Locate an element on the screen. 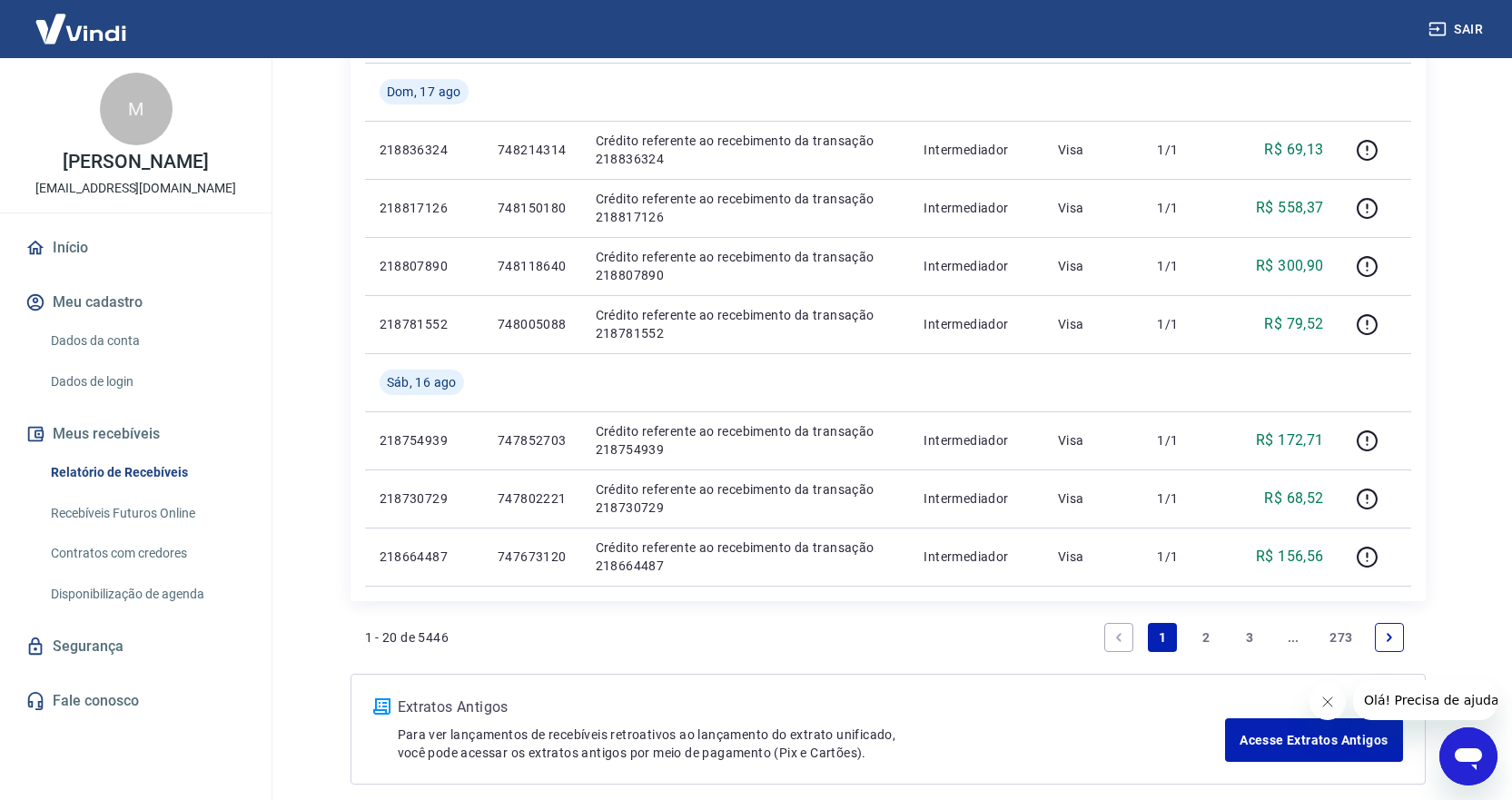 The height and width of the screenshot is (800, 1512). button: Sair is located at coordinates (1457, 29).